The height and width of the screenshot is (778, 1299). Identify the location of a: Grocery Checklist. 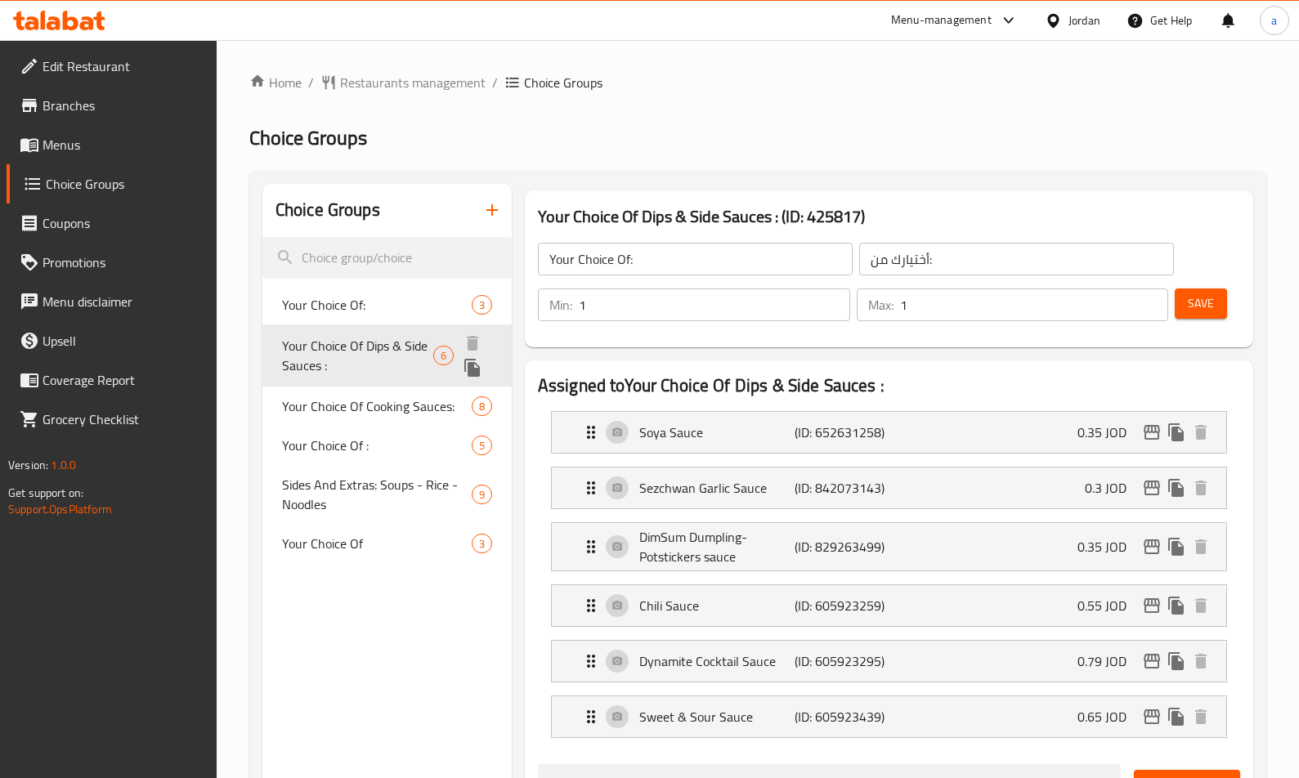
(111, 419).